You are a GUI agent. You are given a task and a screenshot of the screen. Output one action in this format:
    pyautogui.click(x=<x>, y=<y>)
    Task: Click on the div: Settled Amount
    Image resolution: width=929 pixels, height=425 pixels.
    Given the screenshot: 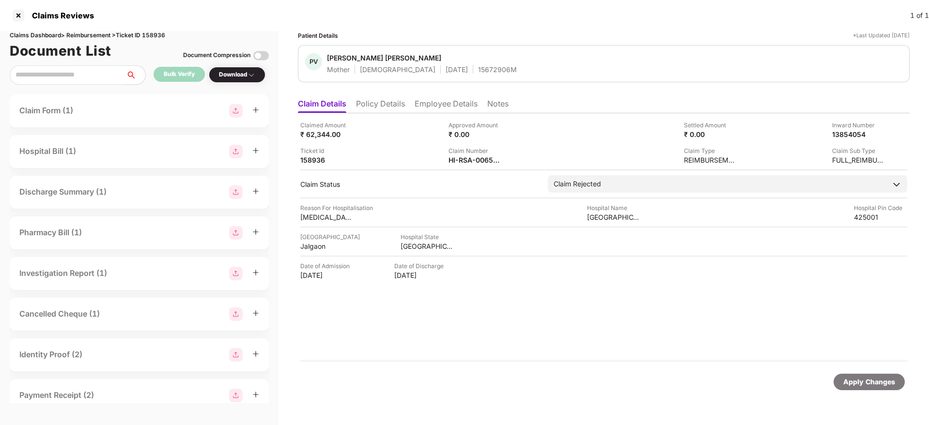 What is the action you would take?
    pyautogui.click(x=711, y=125)
    